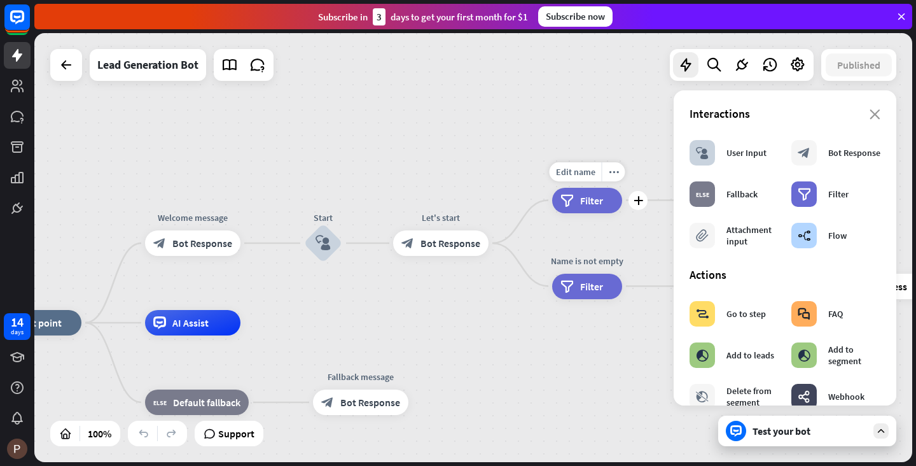  What do you see at coordinates (17, 332) in the screenshot?
I see `div: days` at bounding box center [17, 332].